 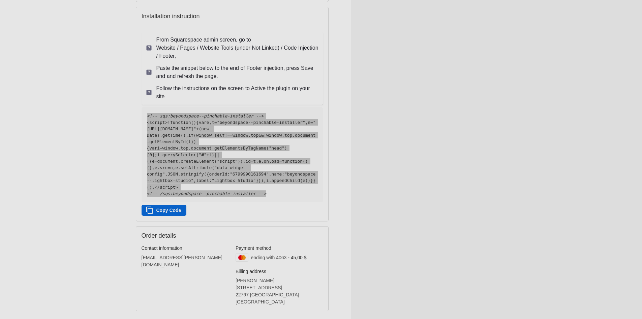 What do you see at coordinates (207, 193) in the screenshot?
I see `span: <!-- /sqs:beyondspace--pinchable-installer -->` at bounding box center [207, 193].